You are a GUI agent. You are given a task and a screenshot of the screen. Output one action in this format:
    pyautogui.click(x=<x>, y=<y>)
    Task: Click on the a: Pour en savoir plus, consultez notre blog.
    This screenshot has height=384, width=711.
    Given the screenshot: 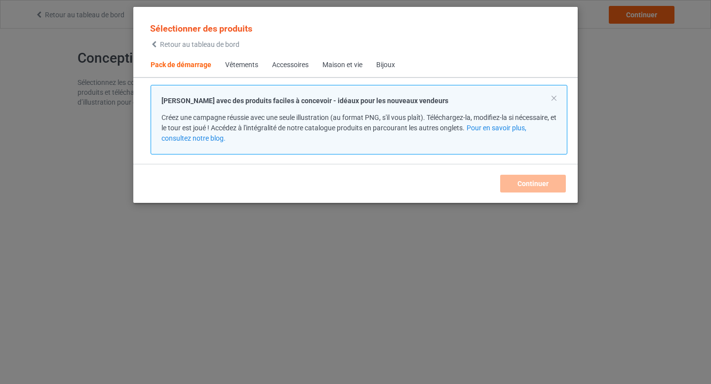 What is the action you would take?
    pyautogui.click(x=343, y=133)
    